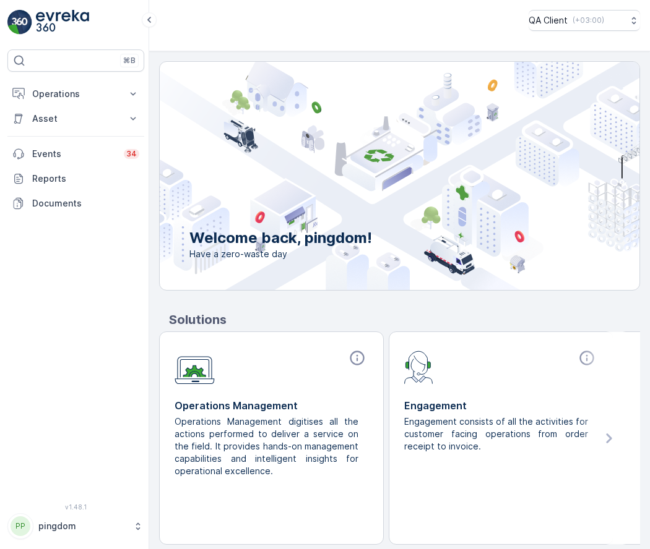 Image resolution: width=650 pixels, height=549 pixels. I want to click on p: 34, so click(131, 154).